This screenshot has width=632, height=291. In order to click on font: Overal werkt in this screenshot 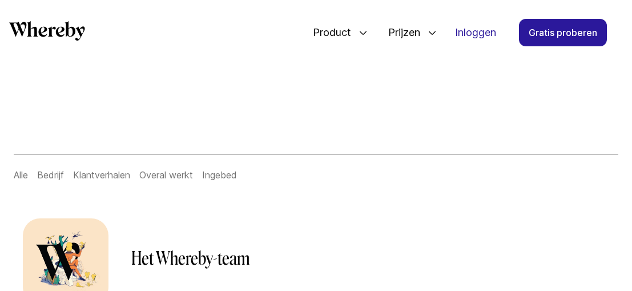, I will do `click(166, 175)`.